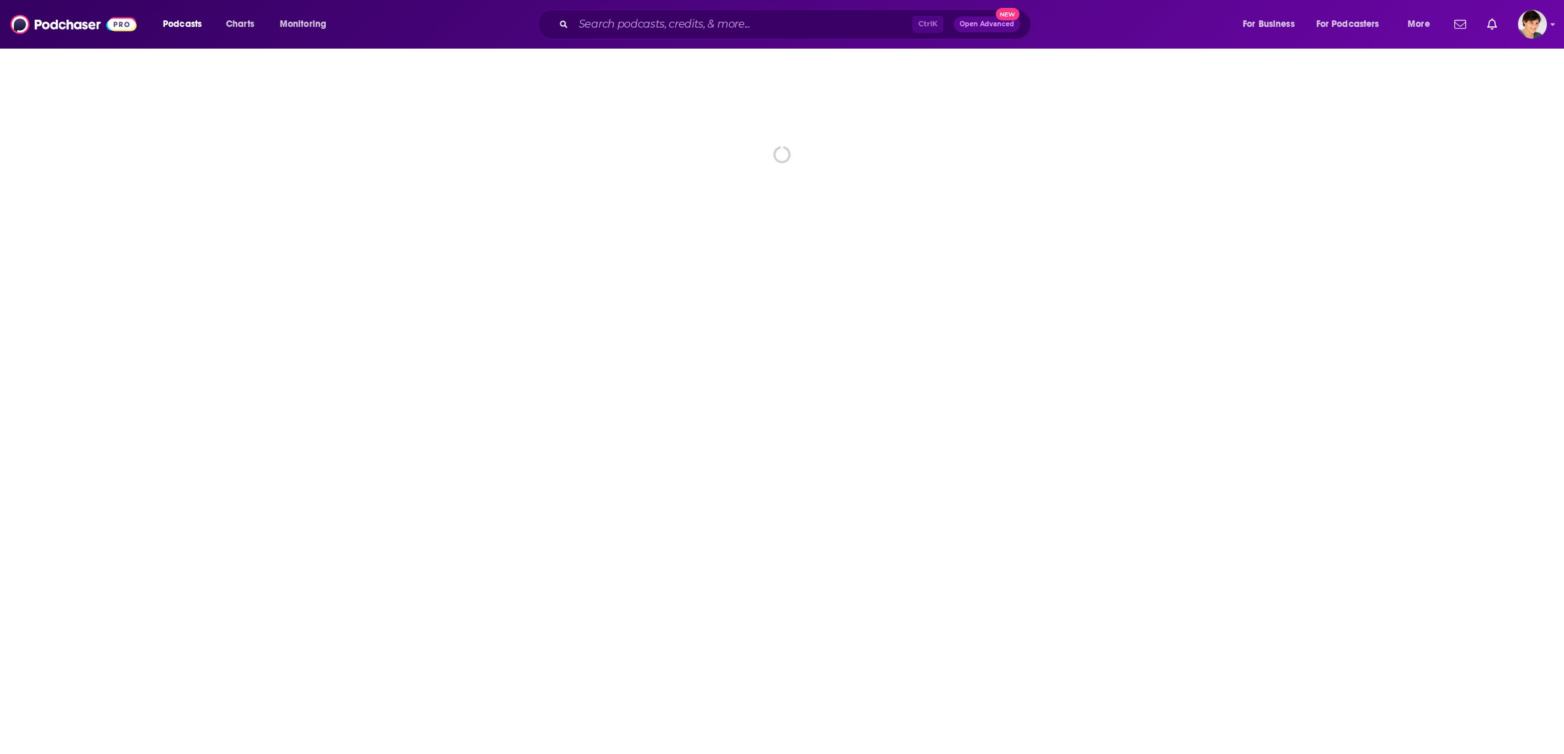  What do you see at coordinates (1532, 24) in the screenshot?
I see `span: Logged in as bethwouldknow` at bounding box center [1532, 24].